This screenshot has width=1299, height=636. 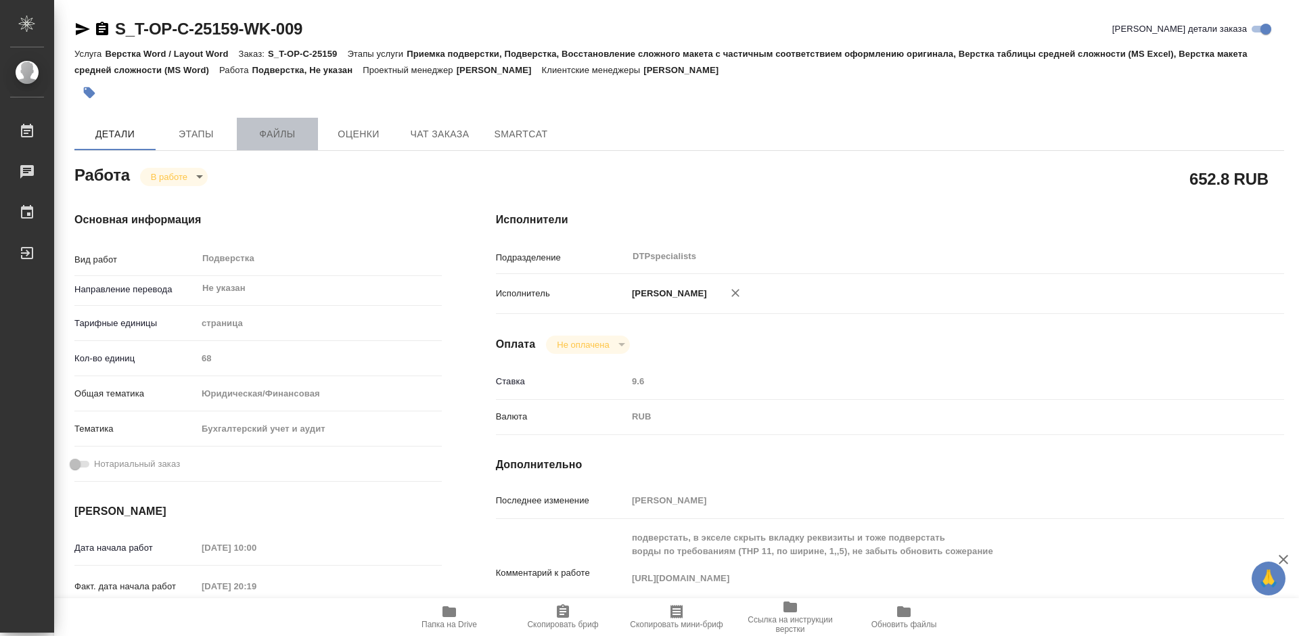 I want to click on p: Клиентские менеджеры, so click(x=593, y=70).